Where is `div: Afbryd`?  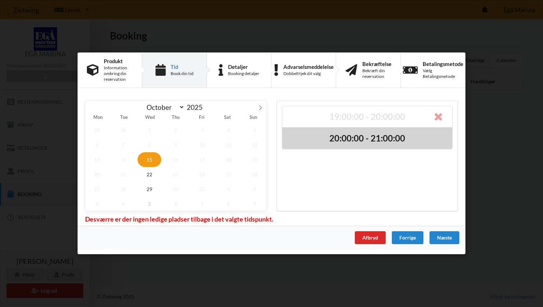 div: Afbryd is located at coordinates (370, 238).